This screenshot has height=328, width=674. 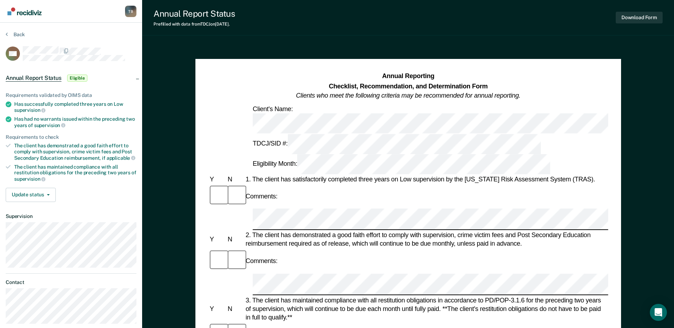 I want to click on div: 2. The client has demonstrated a good faith effort to comply with supervision, crime victim fees ..., so click(x=426, y=240).